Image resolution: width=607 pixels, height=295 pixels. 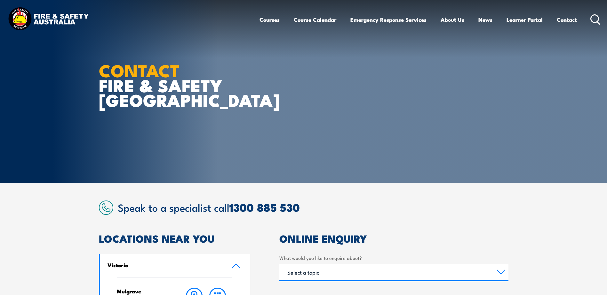 I want to click on h2: LOCATIONS NEAR YOU, so click(x=175, y=239).